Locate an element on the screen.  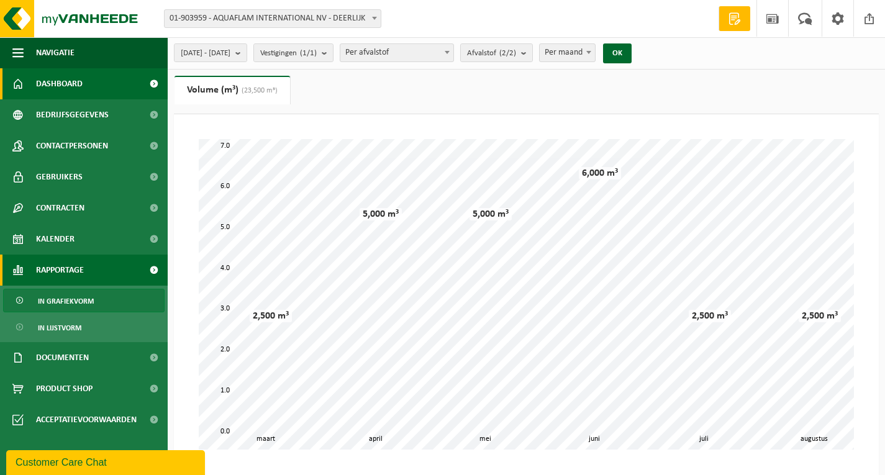
count: (2/2) is located at coordinates (508, 53).